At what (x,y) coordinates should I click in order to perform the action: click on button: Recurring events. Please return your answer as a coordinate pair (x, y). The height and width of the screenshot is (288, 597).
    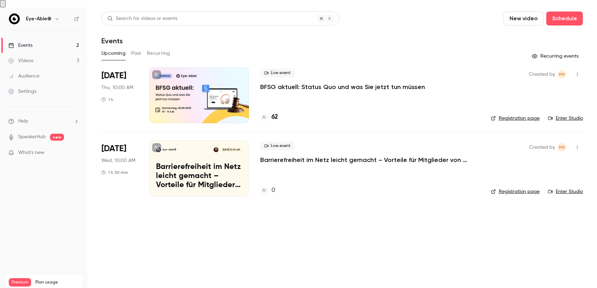
    Looking at the image, I should click on (556, 56).